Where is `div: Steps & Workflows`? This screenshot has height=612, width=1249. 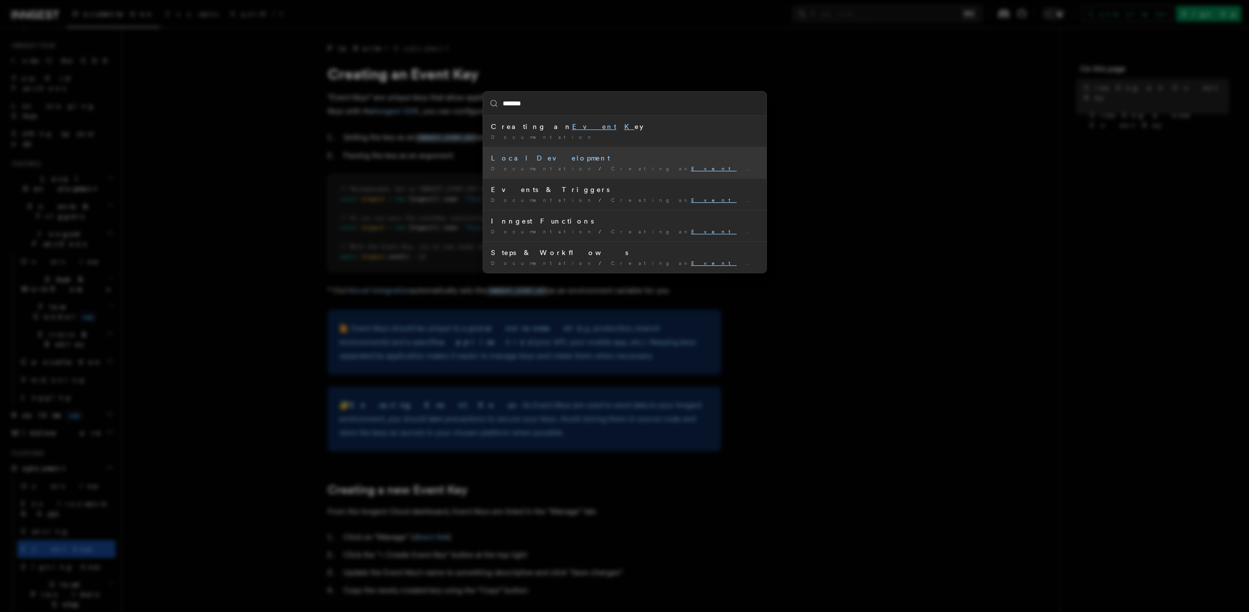
div: Steps & Workflows is located at coordinates (625, 252).